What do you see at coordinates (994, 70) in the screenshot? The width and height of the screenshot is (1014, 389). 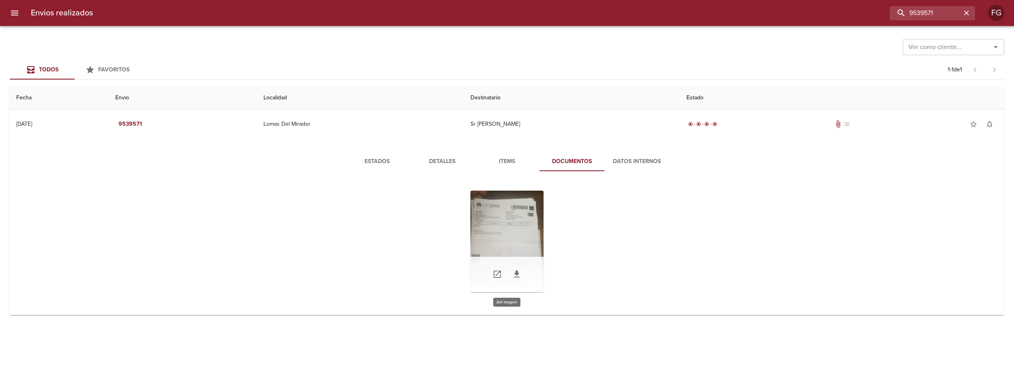 I see `span: Pagina siguiente` at bounding box center [994, 70].